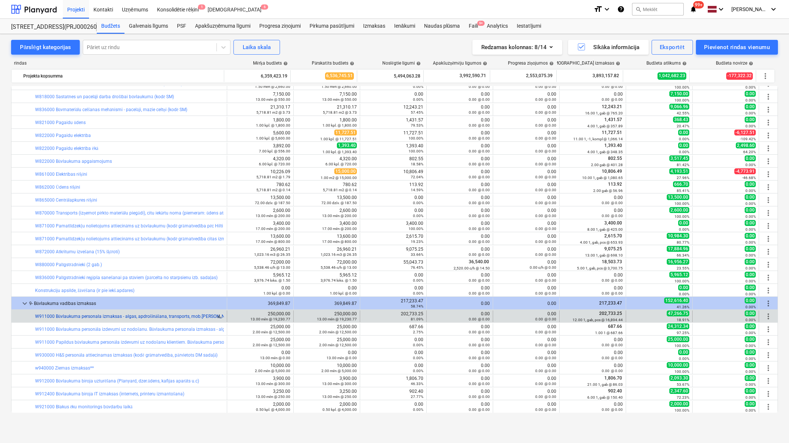 The height and width of the screenshot is (443, 789). Describe the element at coordinates (683, 191) in the screenshot. I see `small: 85.41%` at that location.